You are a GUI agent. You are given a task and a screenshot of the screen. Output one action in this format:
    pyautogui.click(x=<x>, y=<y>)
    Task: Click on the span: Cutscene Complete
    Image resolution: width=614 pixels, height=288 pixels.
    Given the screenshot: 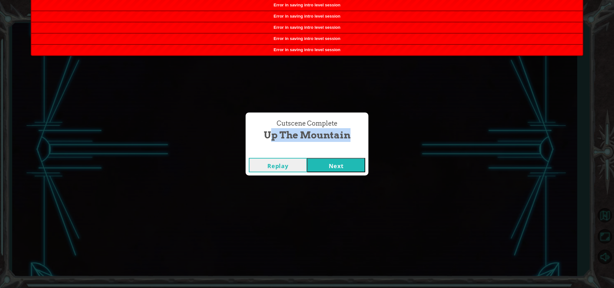 What is the action you would take?
    pyautogui.click(x=307, y=124)
    